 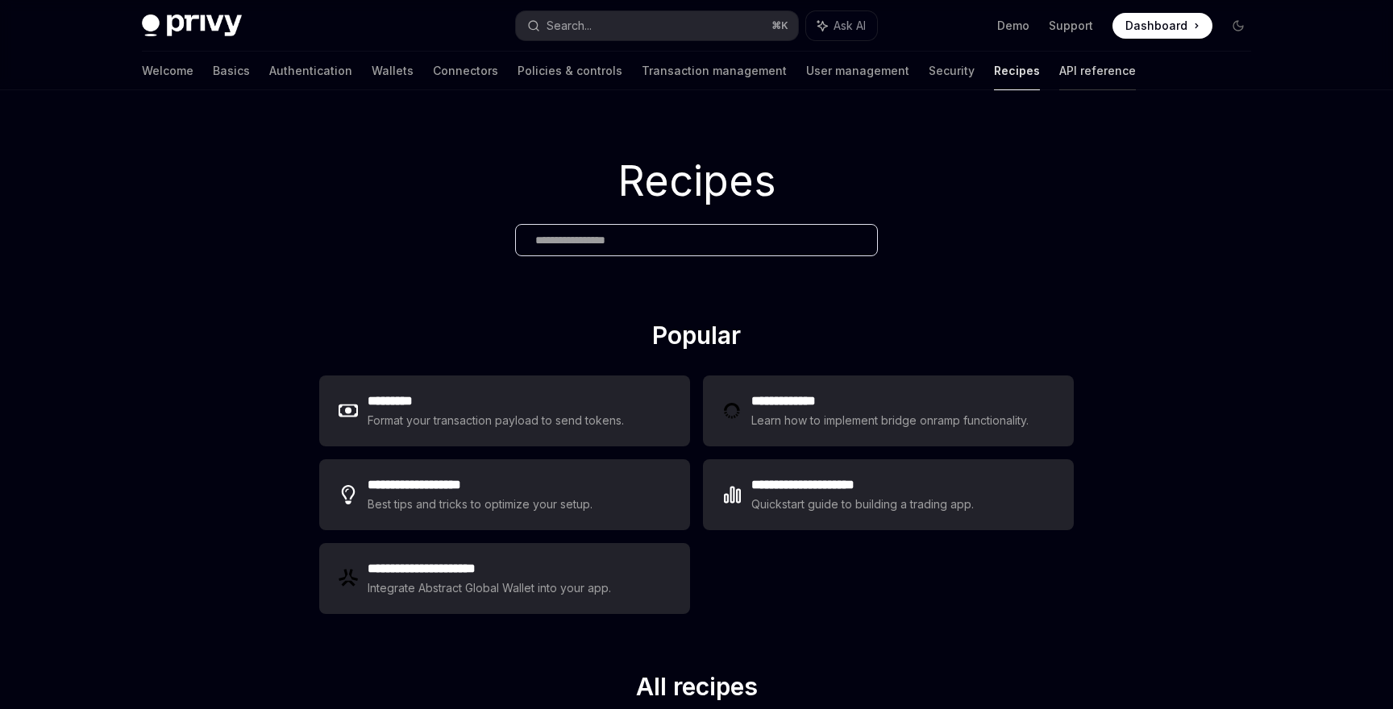 I want to click on a: User management, so click(x=858, y=71).